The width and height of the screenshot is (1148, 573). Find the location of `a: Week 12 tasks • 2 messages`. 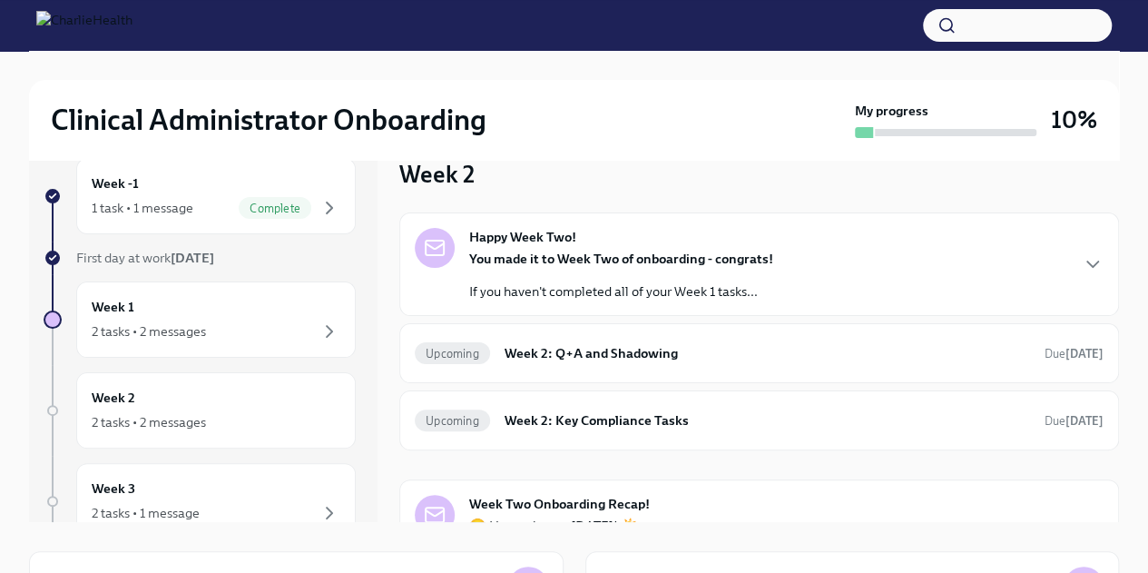

a: Week 12 tasks • 2 messages is located at coordinates (200, 319).